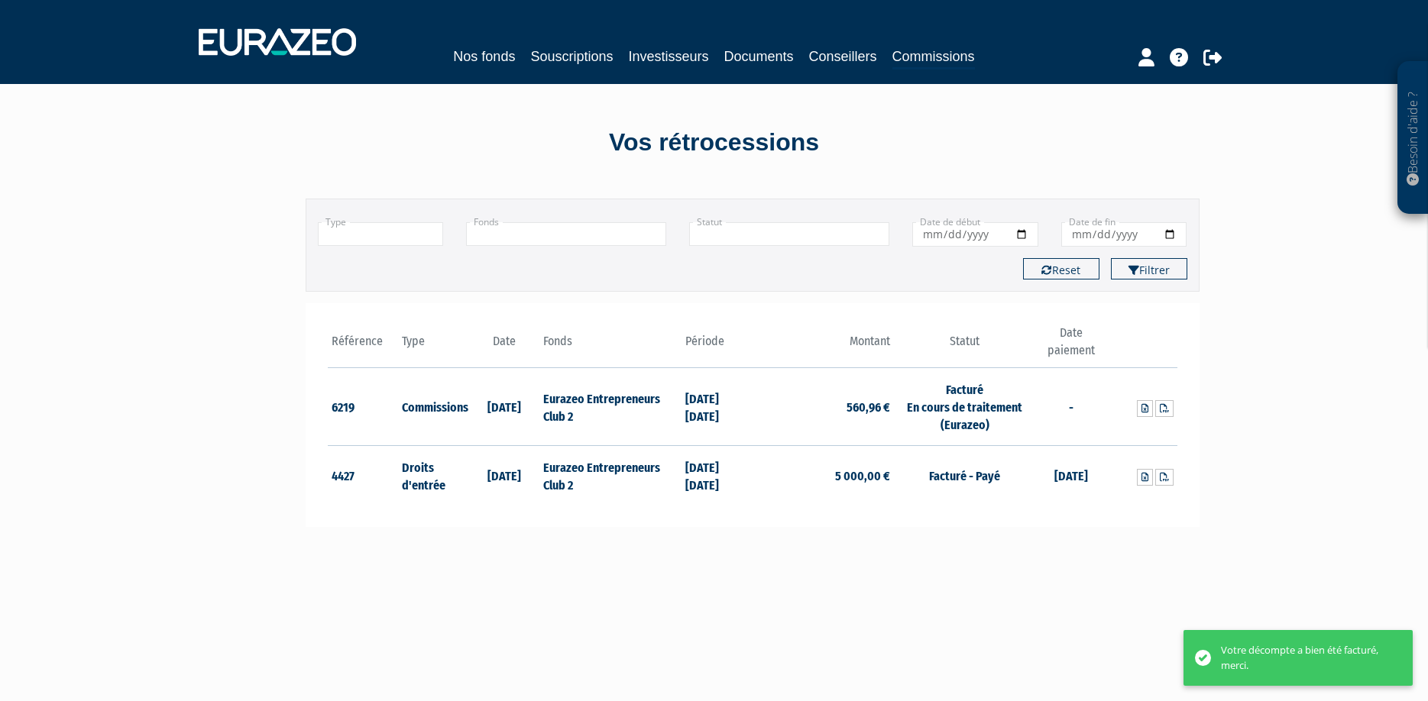 Image resolution: width=1428 pixels, height=701 pixels. Describe the element at coordinates (504, 346) in the screenshot. I see `th: Date` at that location.